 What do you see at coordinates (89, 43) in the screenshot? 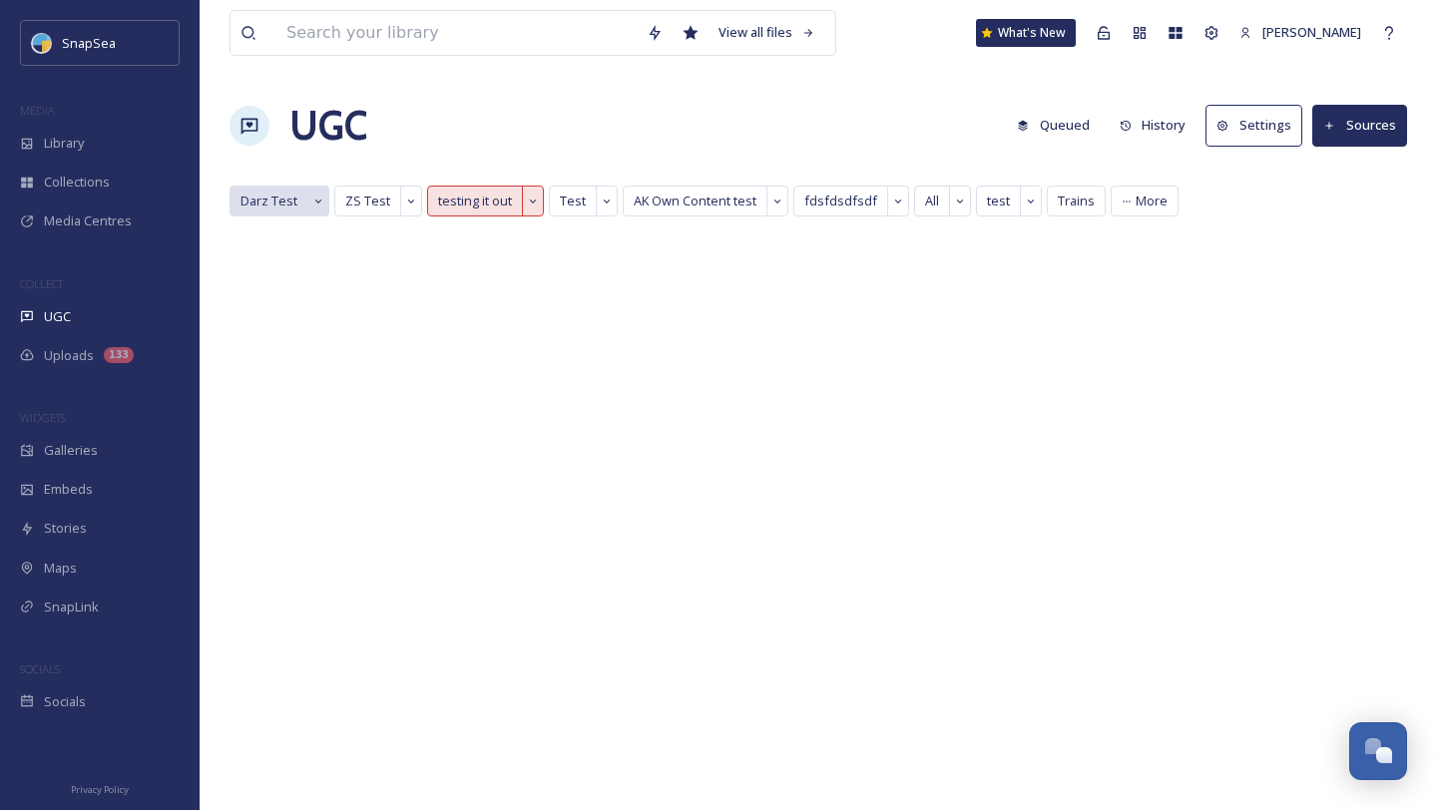
I see `span: SnapSea` at bounding box center [89, 43].